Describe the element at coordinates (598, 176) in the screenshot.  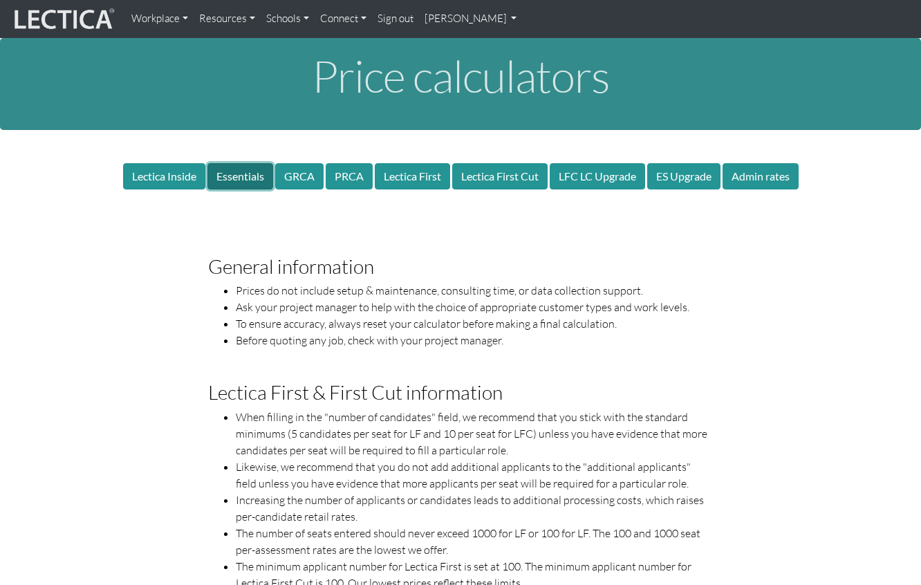
I see `button: LFC LC Upgrade` at that location.